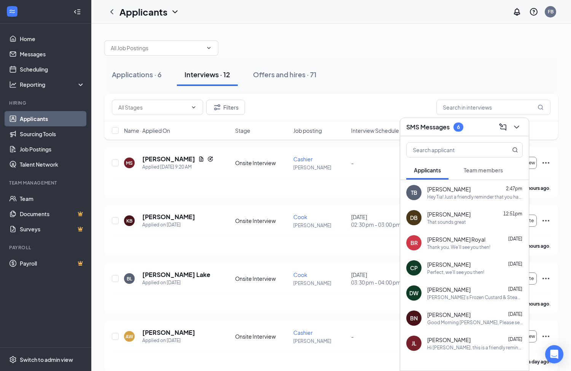 The width and height of the screenshot is (571, 371). Describe the element at coordinates (493, 107) in the screenshot. I see `input: Search in interviews` at that location.